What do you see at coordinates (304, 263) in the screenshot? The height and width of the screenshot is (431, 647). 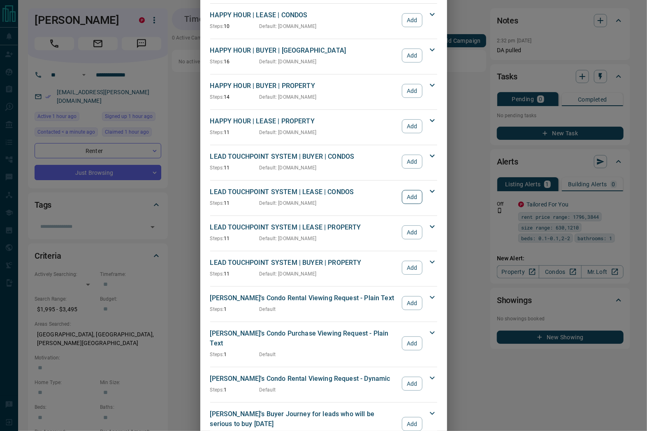 I see `p: LEAD TOUCHPOINT SYSTEM | BUYER | PROPERTY` at bounding box center [304, 263].